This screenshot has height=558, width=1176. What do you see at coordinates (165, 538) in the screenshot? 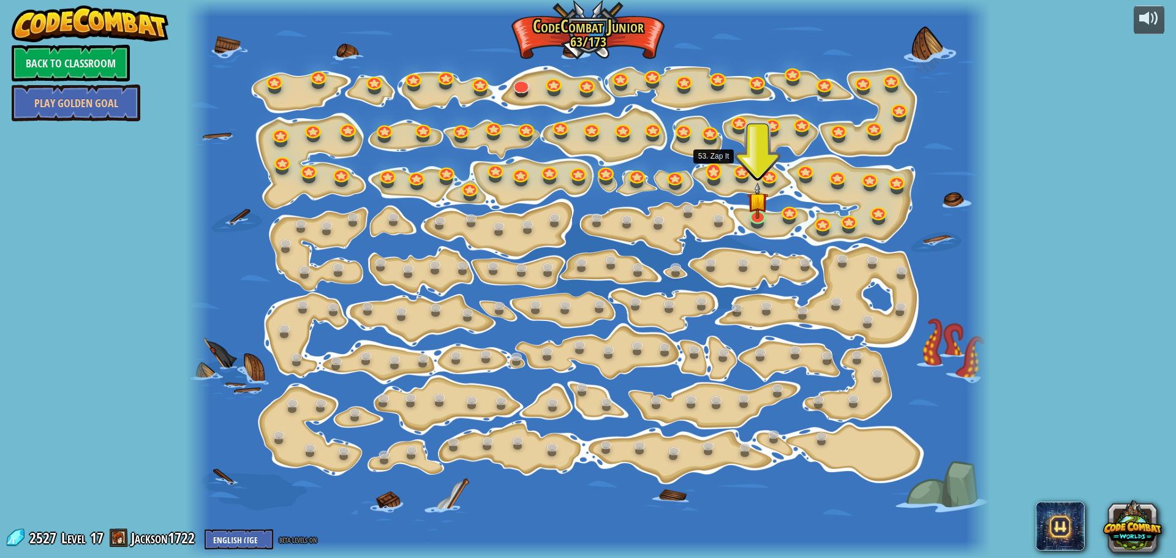
I see `a: Jackson1722` at bounding box center [165, 538].